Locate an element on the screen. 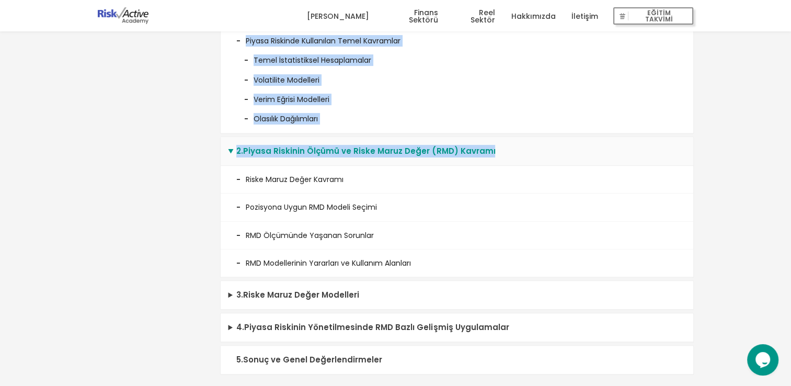  li: RMD Ölçümünde Yaşanan Sorunlar is located at coordinates (457, 235).